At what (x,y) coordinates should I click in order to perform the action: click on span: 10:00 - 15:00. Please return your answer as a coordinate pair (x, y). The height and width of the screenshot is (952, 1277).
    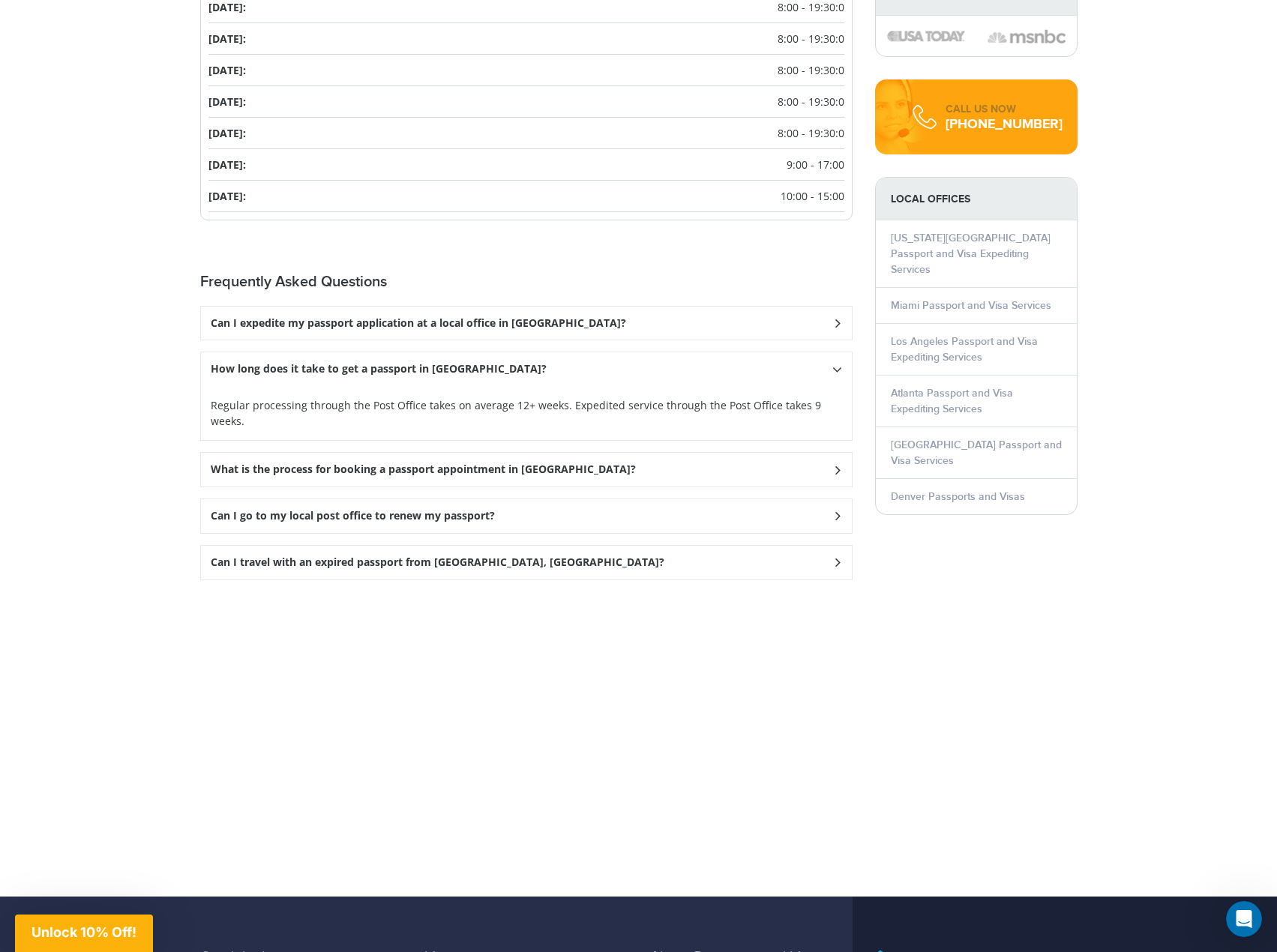
    Looking at the image, I should click on (812, 196).